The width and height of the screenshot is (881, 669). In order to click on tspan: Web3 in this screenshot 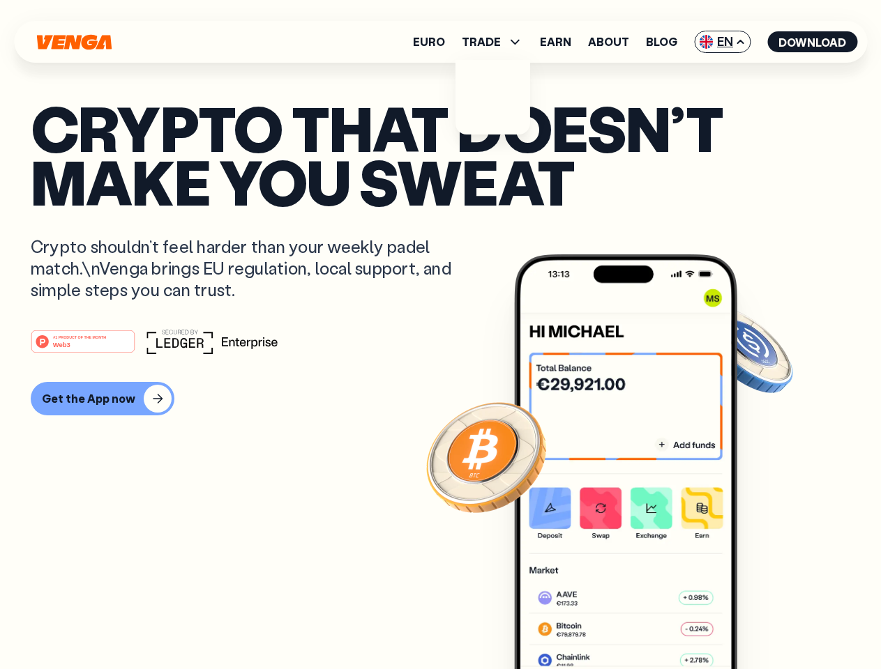, I will do `click(61, 344)`.